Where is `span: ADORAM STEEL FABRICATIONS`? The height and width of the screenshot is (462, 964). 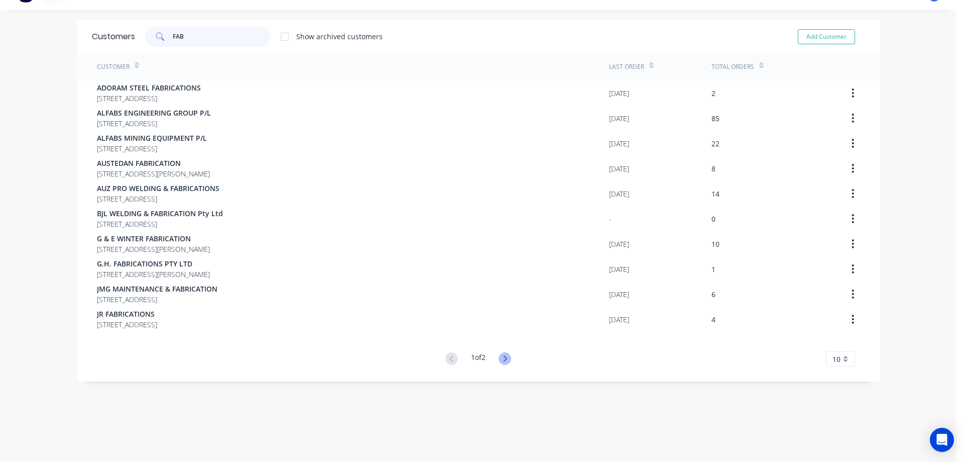 span: ADORAM STEEL FABRICATIONS is located at coordinates (149, 87).